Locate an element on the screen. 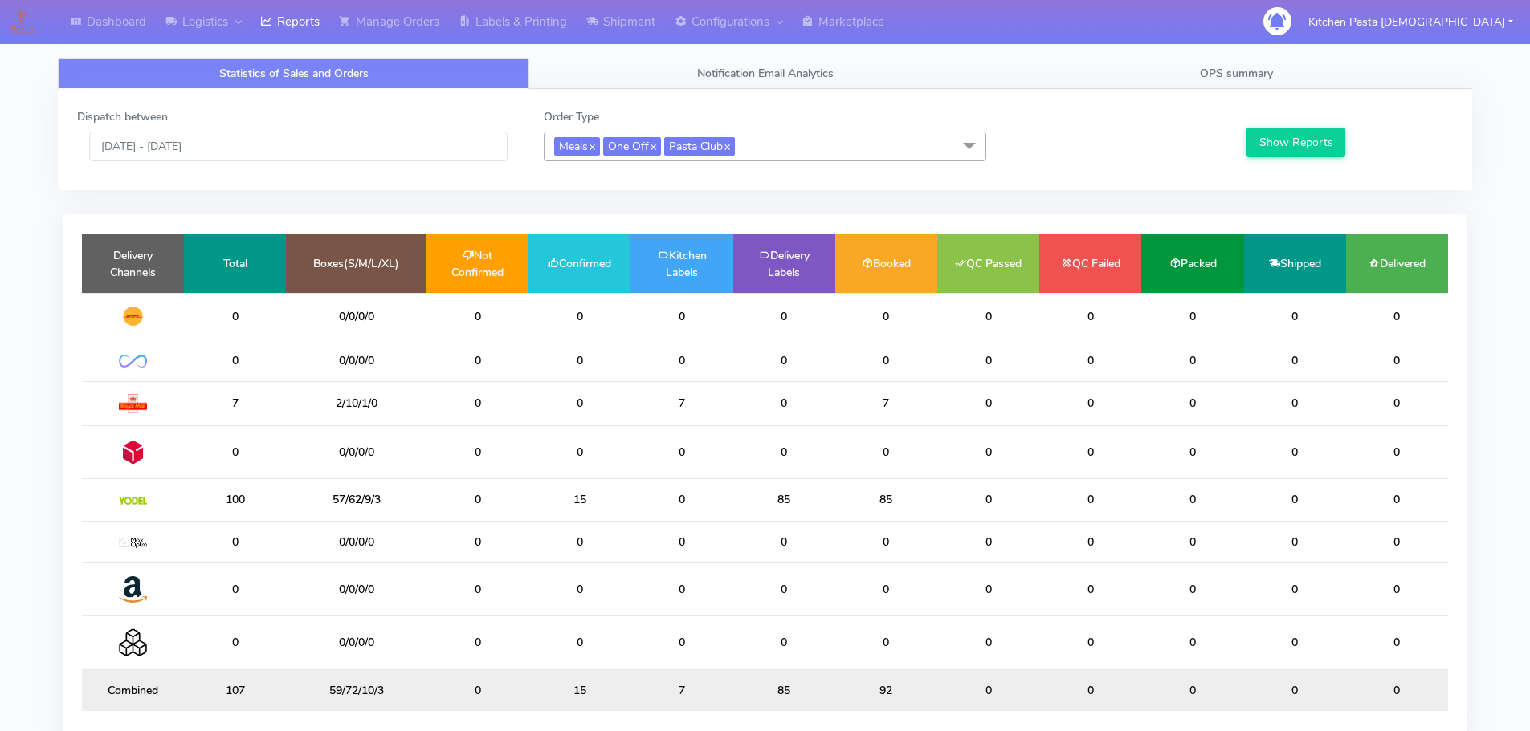 The width and height of the screenshot is (1530, 731). img: MaxOptra is located at coordinates (132, 544).